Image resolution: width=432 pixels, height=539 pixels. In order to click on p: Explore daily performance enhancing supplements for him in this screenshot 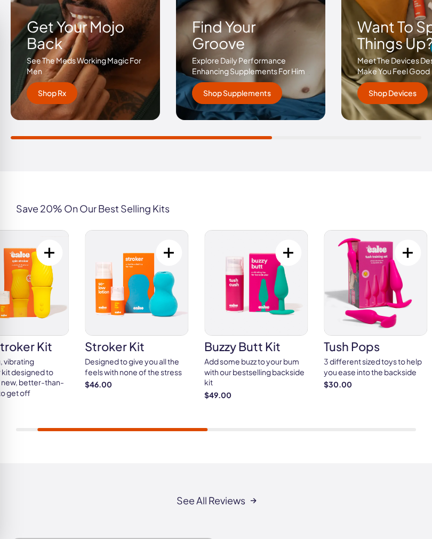, I will do `click(251, 66)`.